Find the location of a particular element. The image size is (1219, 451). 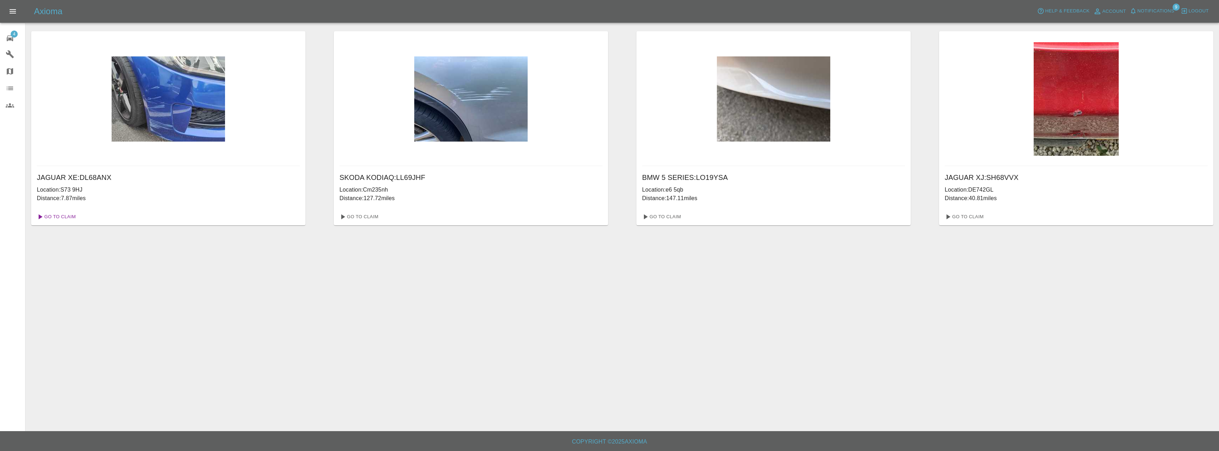

p: Location: e6 5qb is located at coordinates (774, 190).